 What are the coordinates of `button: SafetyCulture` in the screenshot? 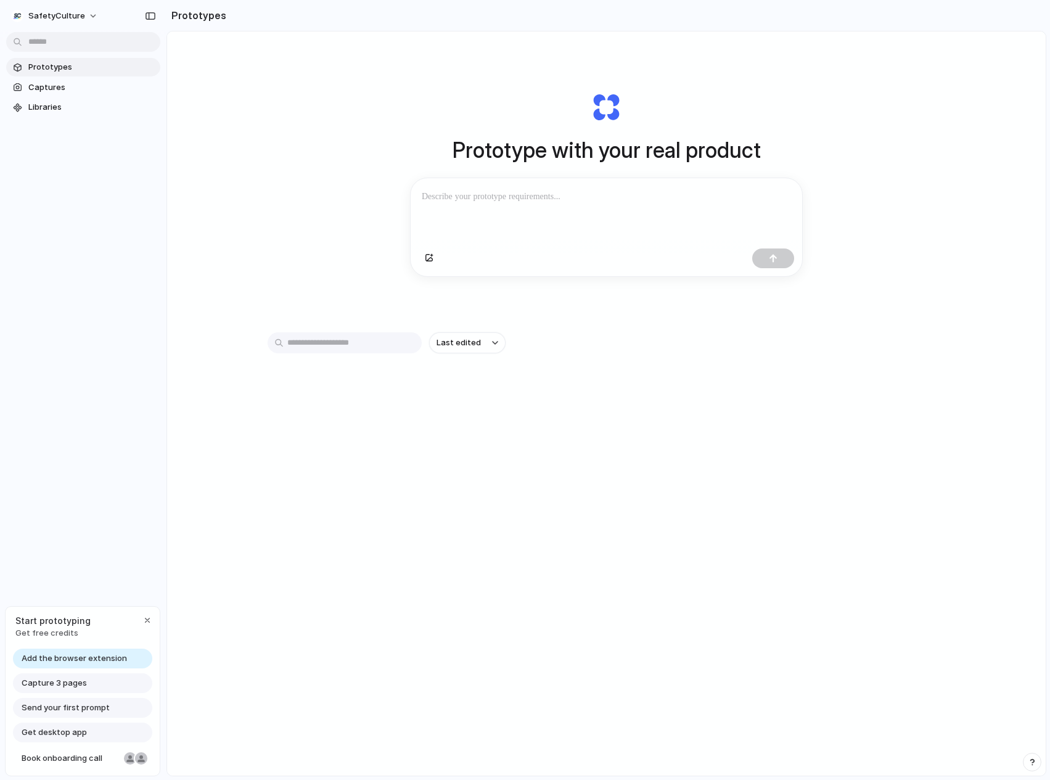 It's located at (55, 16).